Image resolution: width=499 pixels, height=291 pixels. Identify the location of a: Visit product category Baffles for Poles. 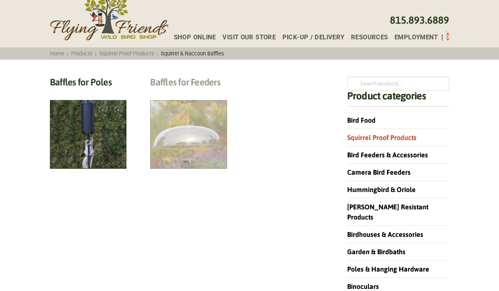
(88, 123).